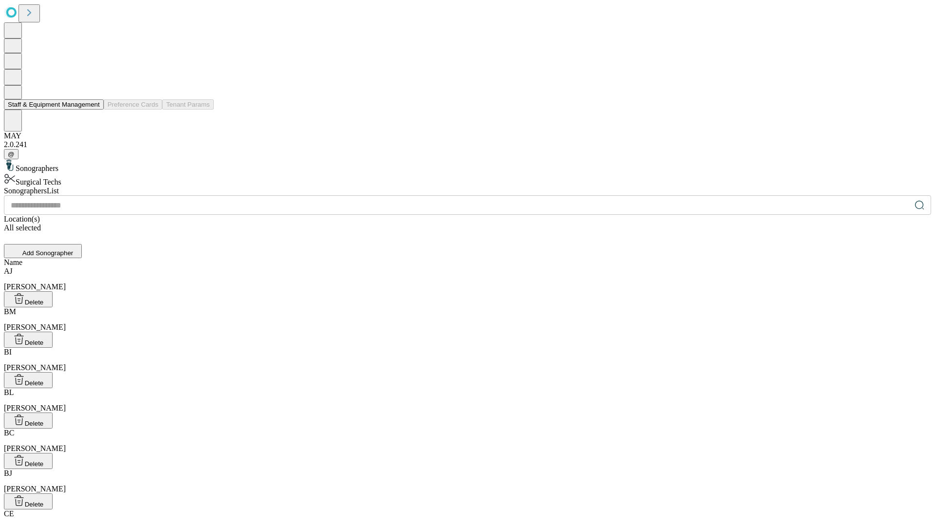  What do you see at coordinates (9, 513) in the screenshot?
I see `span: CE` at bounding box center [9, 513].